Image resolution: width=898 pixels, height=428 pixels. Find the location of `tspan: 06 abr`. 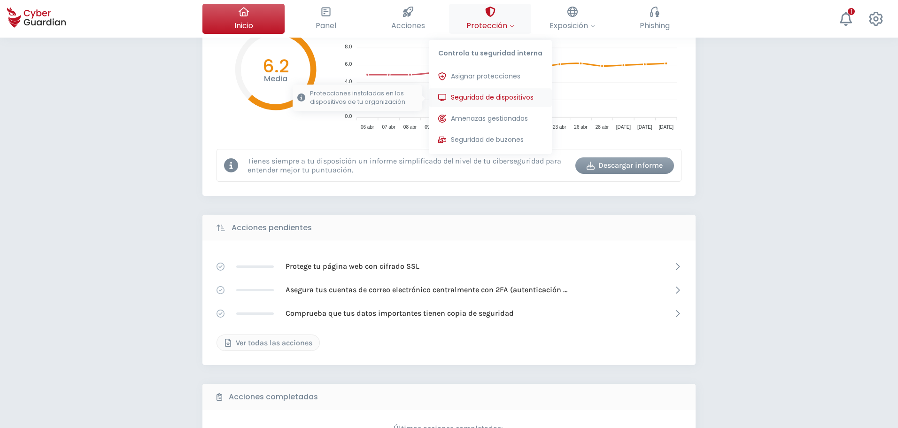

tspan: 06 abr is located at coordinates (367, 127).